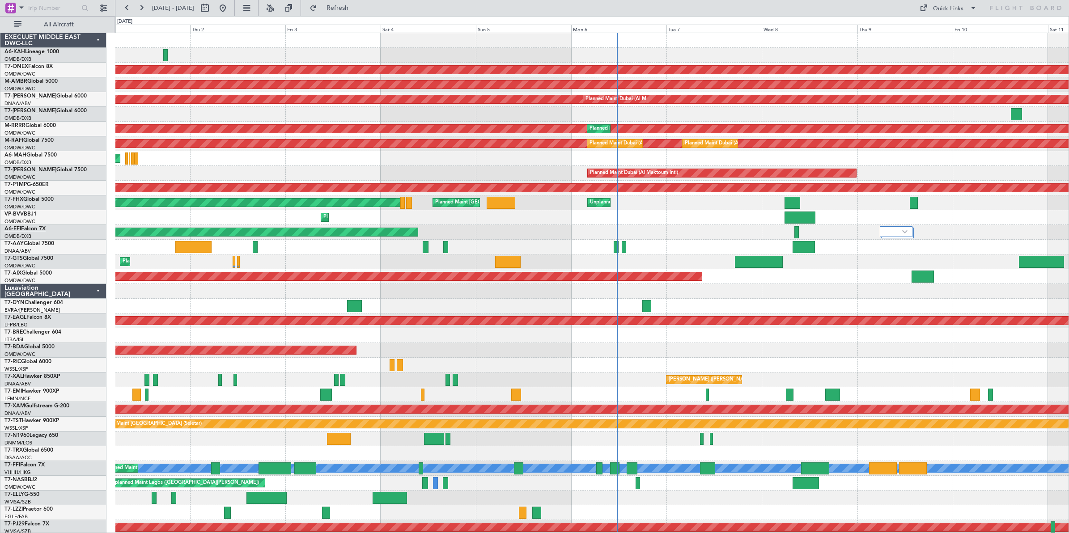 The width and height of the screenshot is (1069, 533). I want to click on div: Fri 3, so click(333, 29).